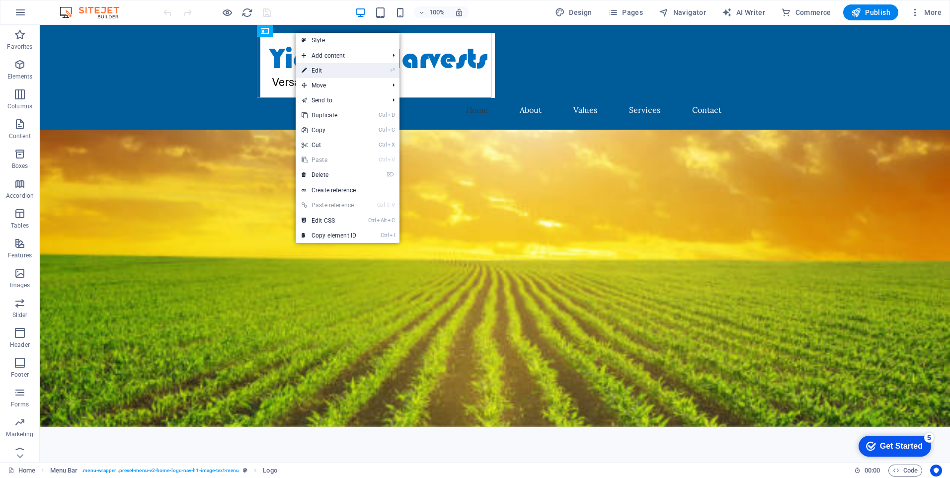  Describe the element at coordinates (20, 345) in the screenshot. I see `p: Header` at that location.